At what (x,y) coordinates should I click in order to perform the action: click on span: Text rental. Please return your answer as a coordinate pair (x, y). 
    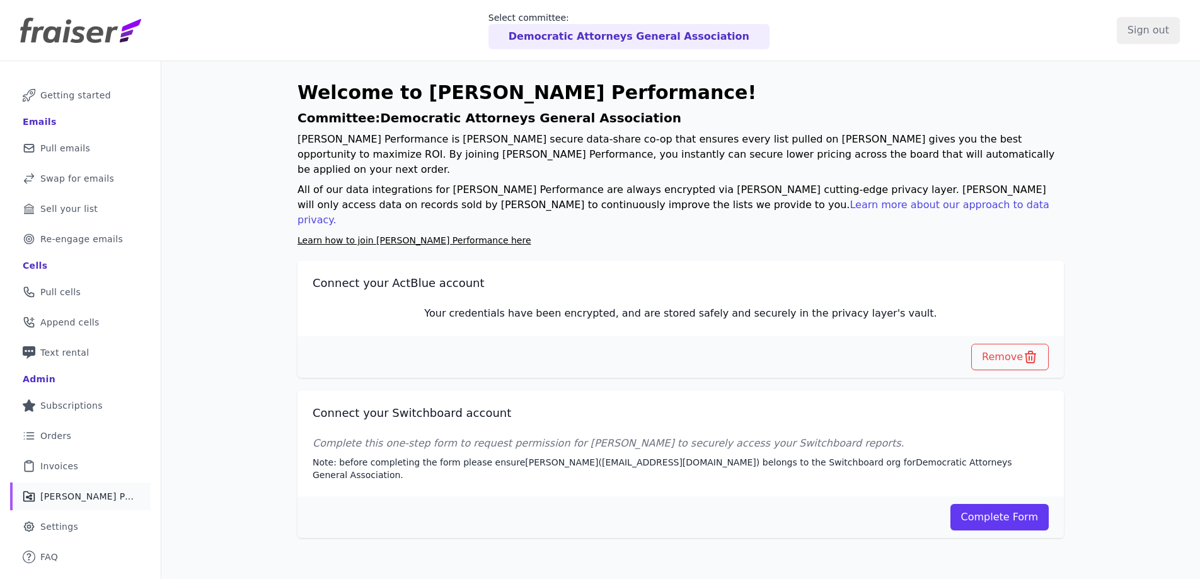
    Looking at the image, I should click on (65, 352).